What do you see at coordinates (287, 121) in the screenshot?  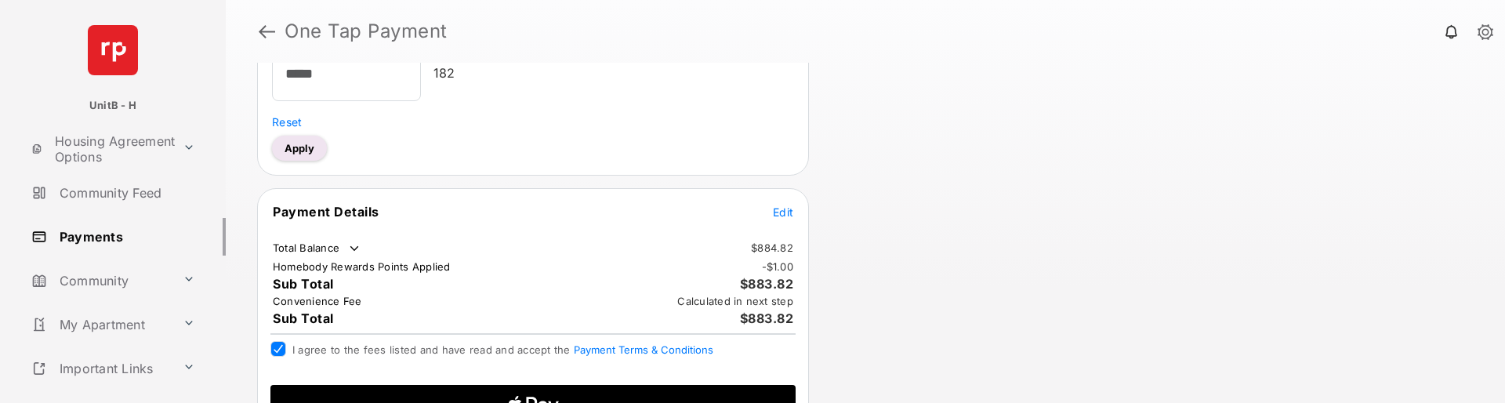 I see `button: Reset` at bounding box center [287, 121].